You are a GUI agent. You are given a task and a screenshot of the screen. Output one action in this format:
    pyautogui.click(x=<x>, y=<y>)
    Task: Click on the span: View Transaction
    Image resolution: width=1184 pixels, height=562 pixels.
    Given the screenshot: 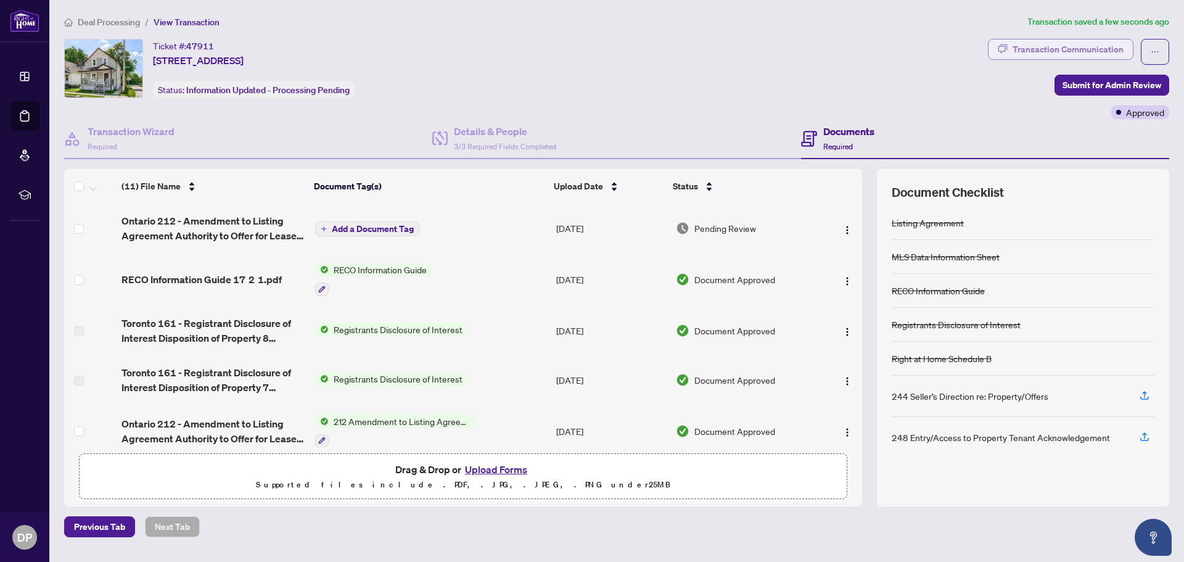 What is the action you would take?
    pyautogui.click(x=186, y=22)
    